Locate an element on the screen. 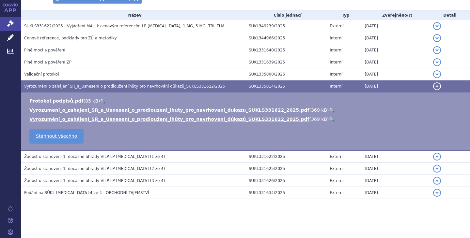  a: Vyrozumeni_o_zahajeni_SR_a_Usneseni_o_prodlouzeni_lhuty_pro_navrhovani_dukazu_SUKLS331622_2025.pdf is located at coordinates (169, 110).